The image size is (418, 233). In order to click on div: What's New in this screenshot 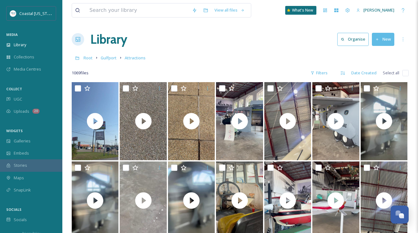, I will do `click(301, 10)`.